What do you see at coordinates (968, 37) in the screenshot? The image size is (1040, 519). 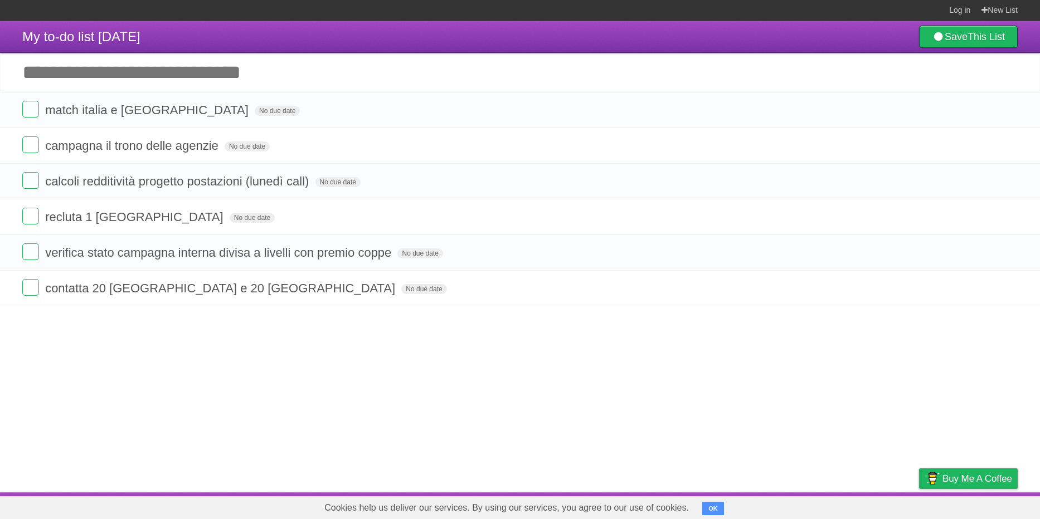 I see `a: SaveThis List` at bounding box center [968, 37].